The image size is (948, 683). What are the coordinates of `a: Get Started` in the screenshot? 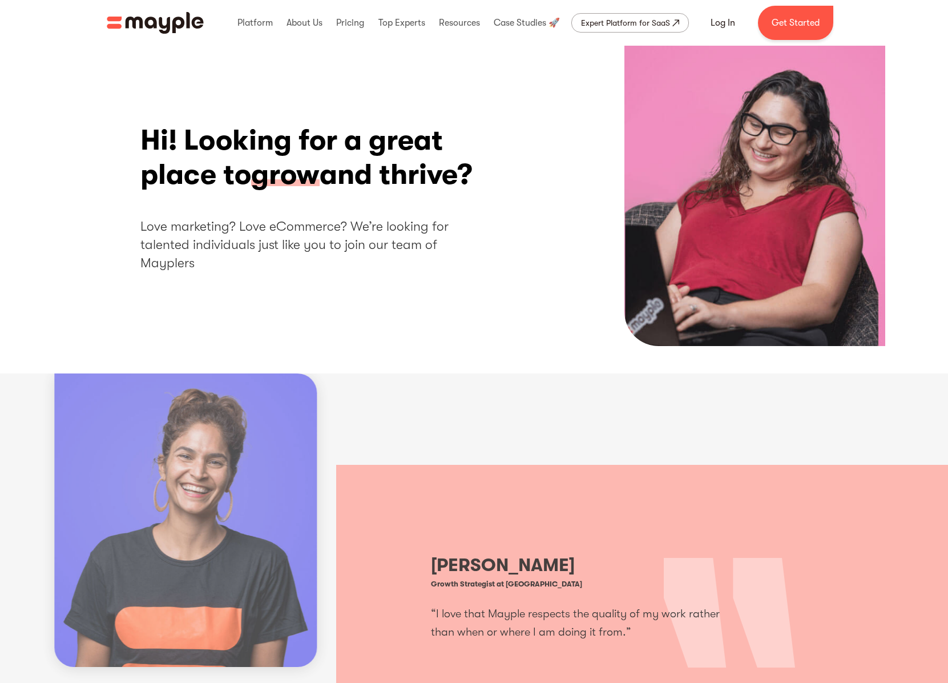 It's located at (796, 23).